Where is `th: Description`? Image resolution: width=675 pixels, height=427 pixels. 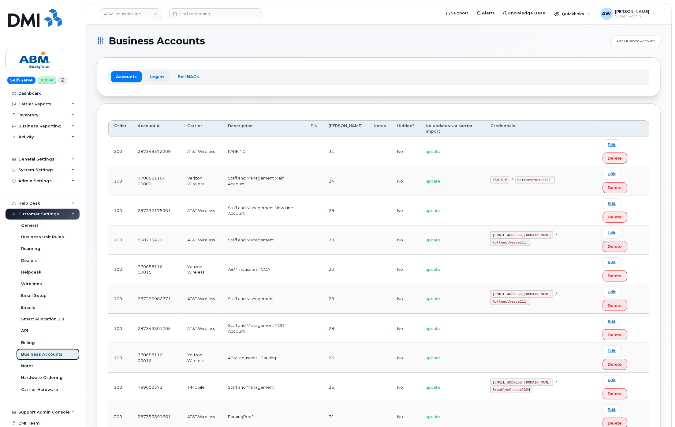
th: Description is located at coordinates (264, 129).